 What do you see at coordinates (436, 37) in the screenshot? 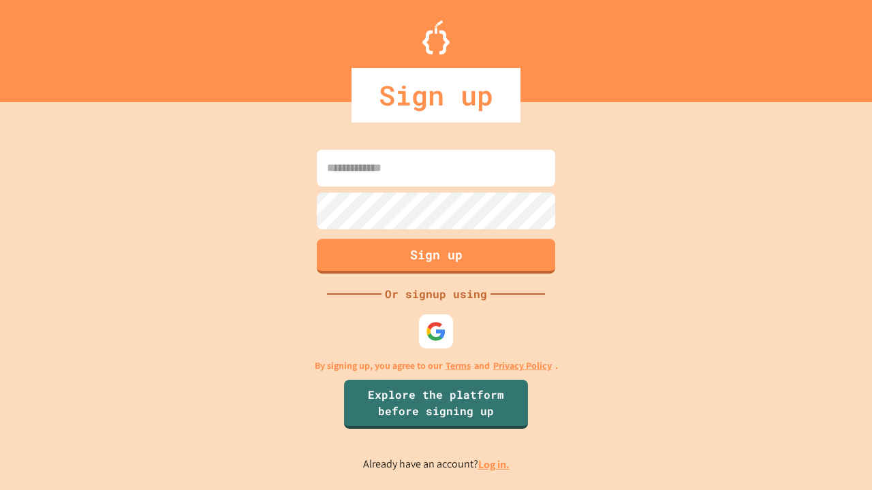
I see `img: Logo.svg` at bounding box center [436, 37].